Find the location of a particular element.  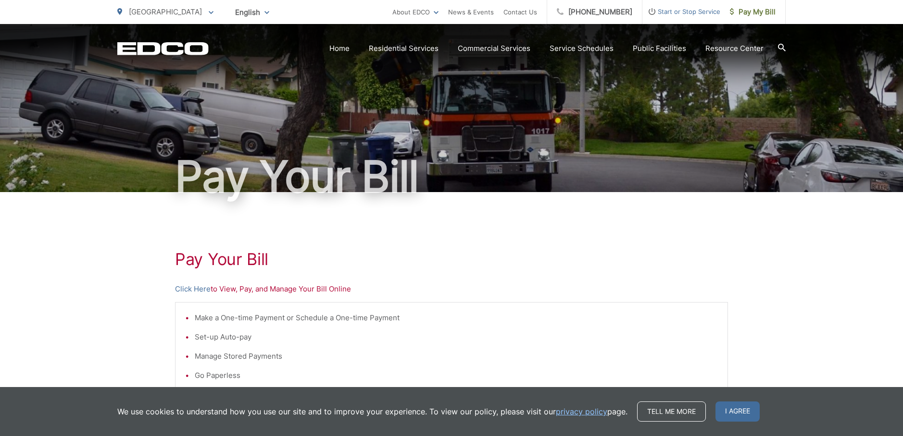

a: Tell me more is located at coordinates (671, 412).